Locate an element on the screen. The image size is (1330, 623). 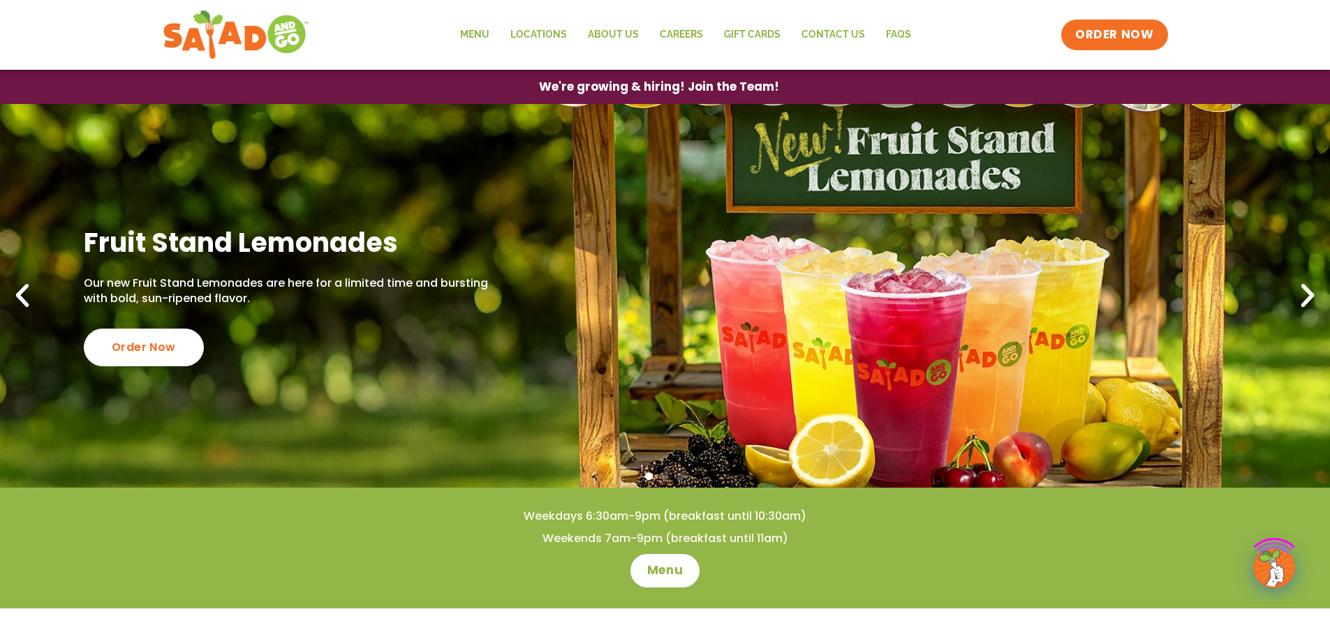
span: Go to slide 2 is located at coordinates (665, 476).